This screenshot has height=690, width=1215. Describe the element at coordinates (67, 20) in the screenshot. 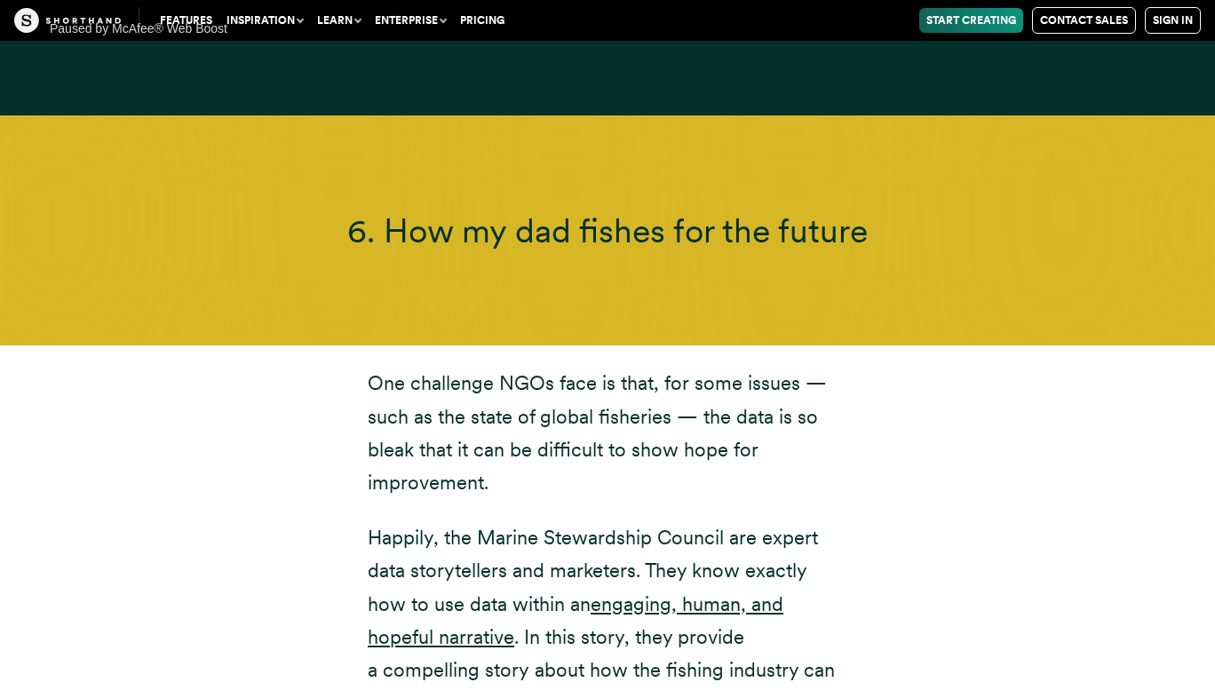

I see `img: The Craft` at that location.